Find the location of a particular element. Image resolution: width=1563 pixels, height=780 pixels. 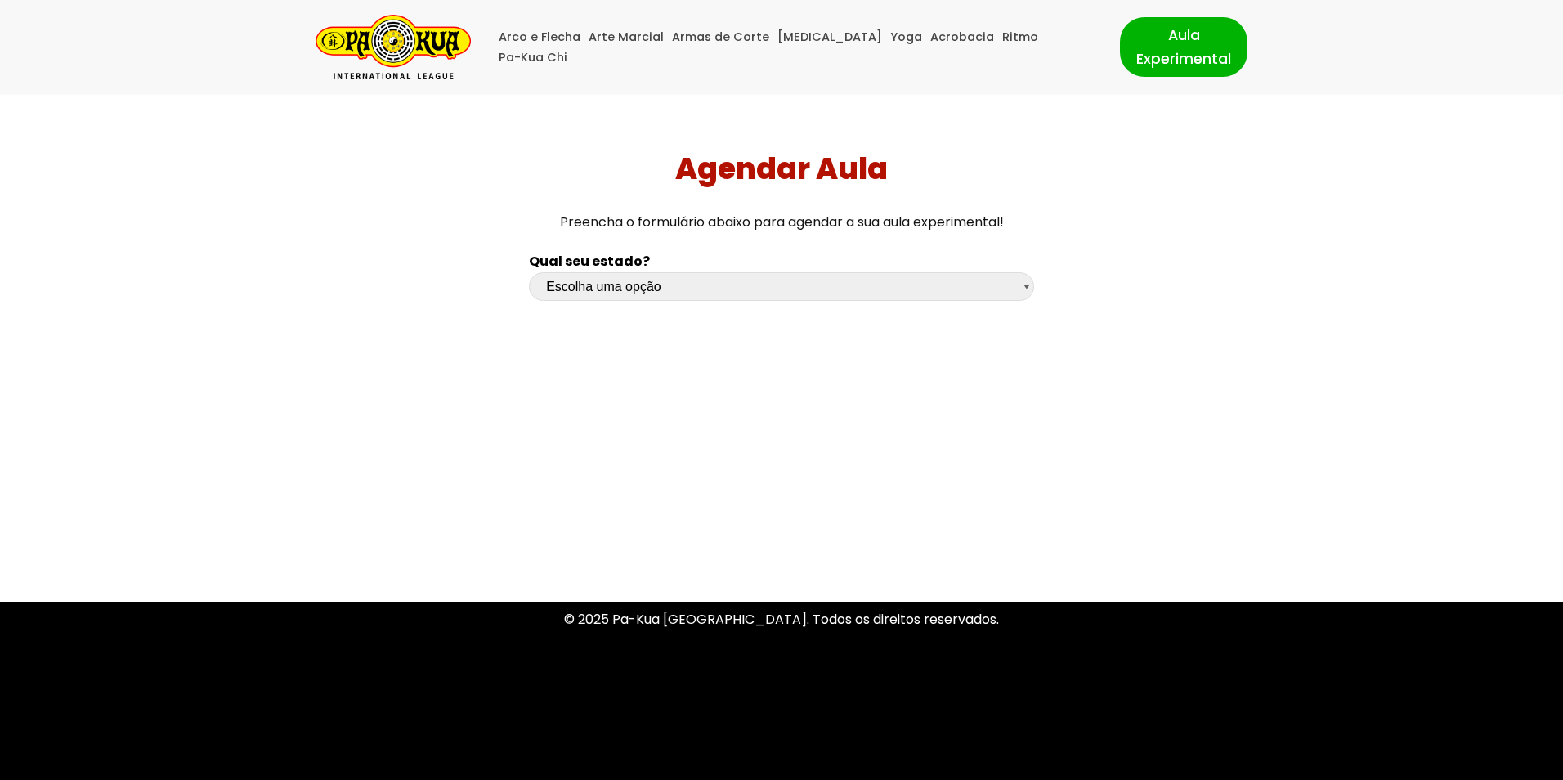

a: Pa-Kua Brasil Uma Escola de conhecimentos orientais para toda a família. Foco, habilidade concent... is located at coordinates (393, 47).